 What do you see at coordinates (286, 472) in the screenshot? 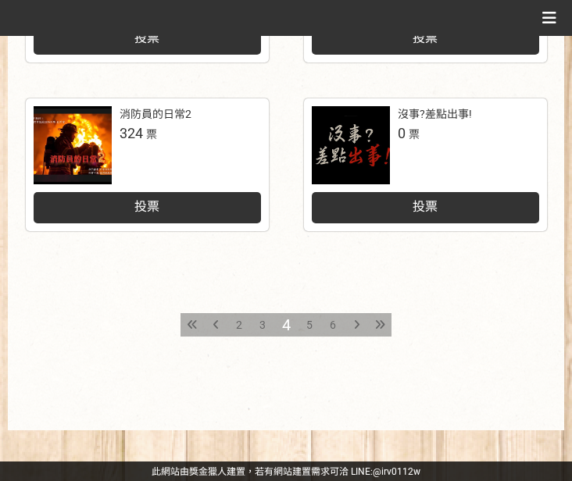
I see `span: 可洽 LINE:` at bounding box center [286, 472].